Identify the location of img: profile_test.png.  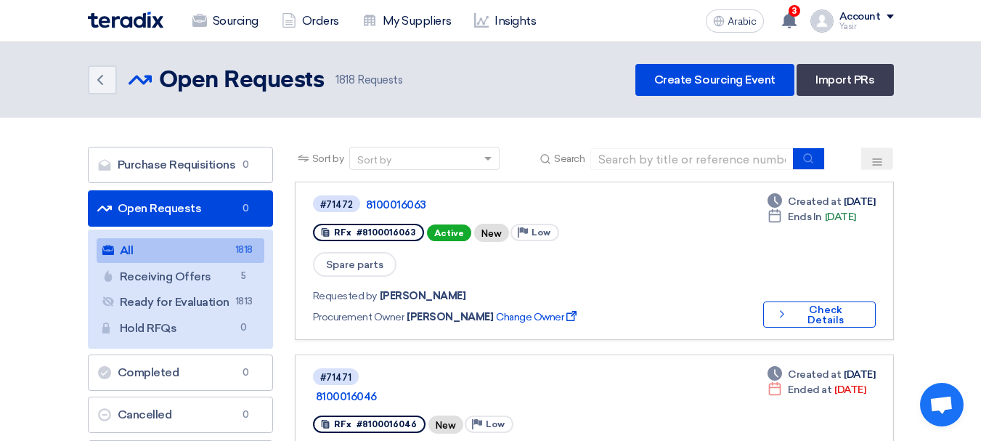
(822, 21).